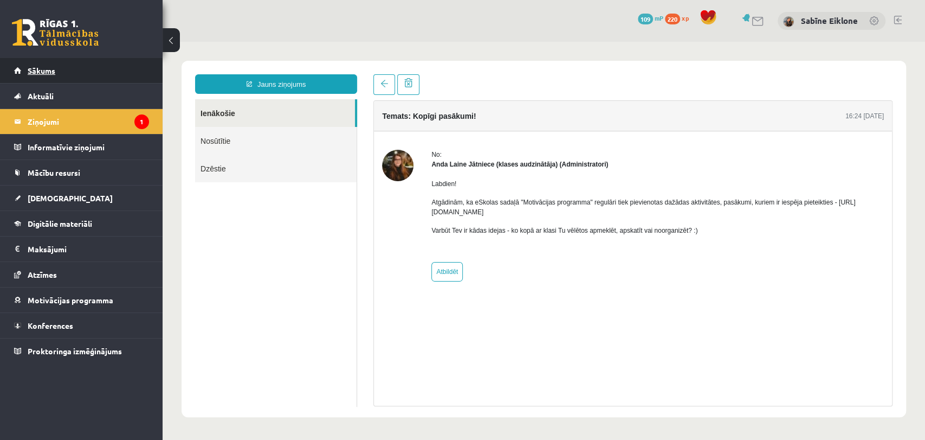 The height and width of the screenshot is (440, 925). Describe the element at coordinates (81, 249) in the screenshot. I see `a: Maksājumi` at that location.